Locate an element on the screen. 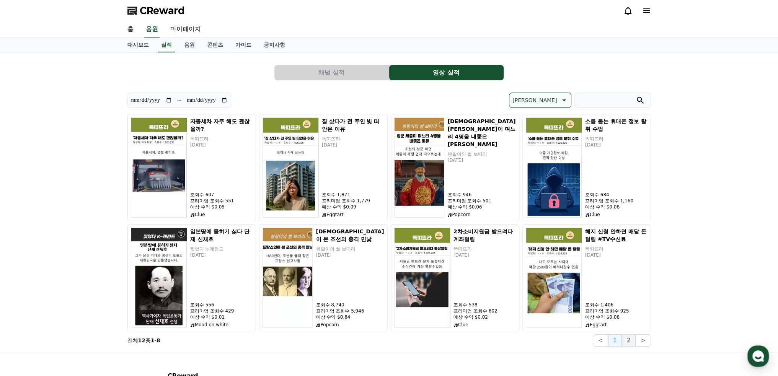 The width and height of the screenshot is (778, 376). strong: 12 is located at coordinates (142, 340).